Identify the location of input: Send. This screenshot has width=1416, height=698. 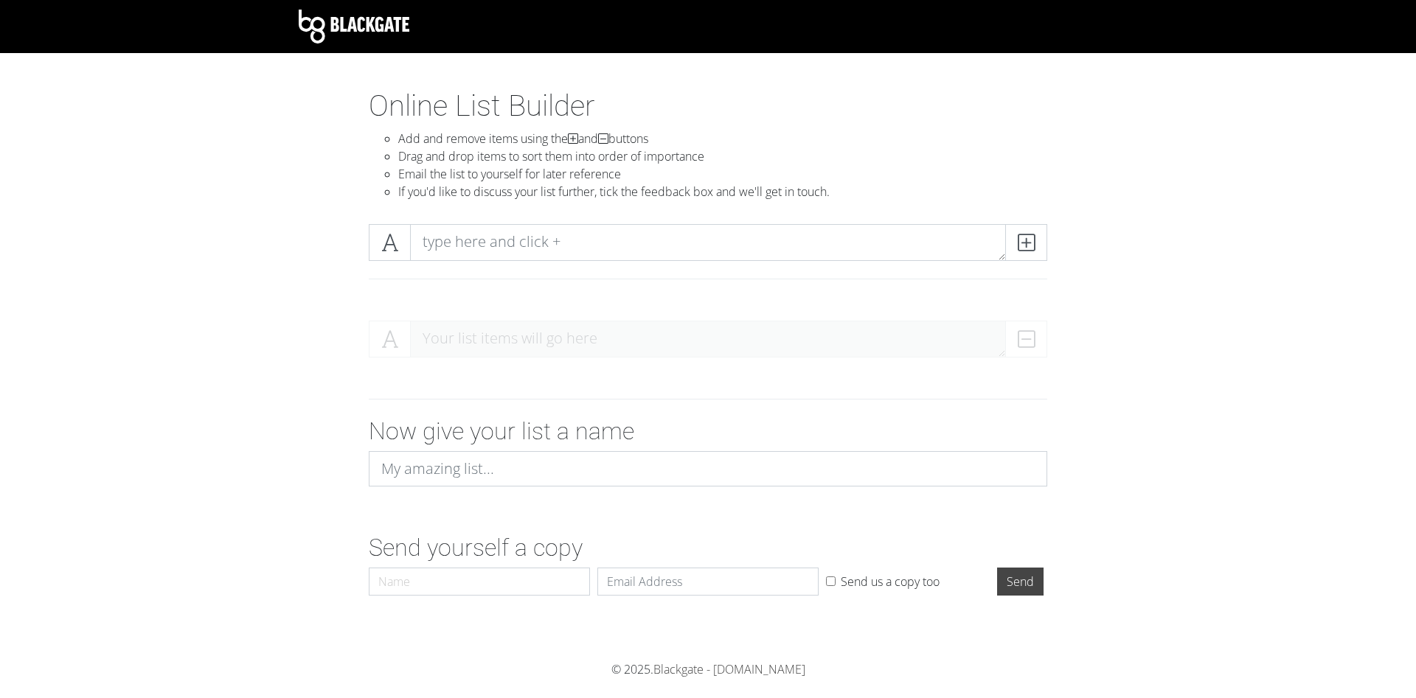
(1020, 582).